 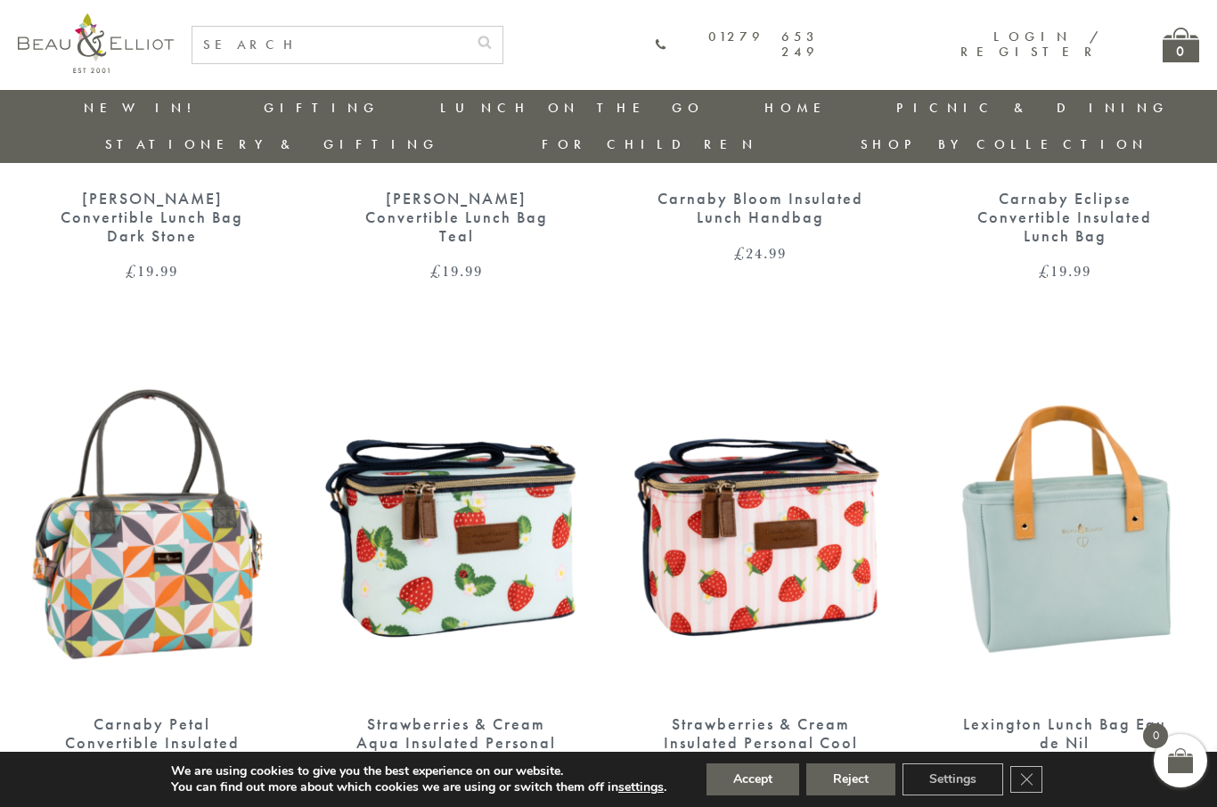 What do you see at coordinates (1004, 144) in the screenshot?
I see `a: Shop by collection` at bounding box center [1004, 144].